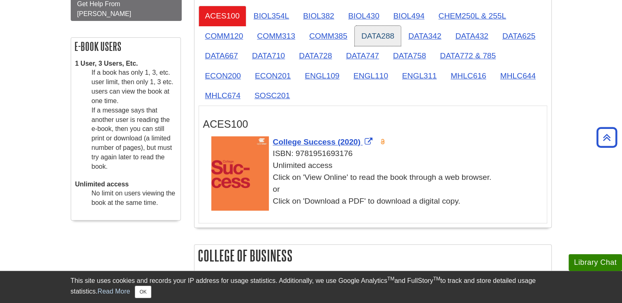  What do you see at coordinates (328, 36) in the screenshot?
I see `a: COMM385` at bounding box center [328, 36].